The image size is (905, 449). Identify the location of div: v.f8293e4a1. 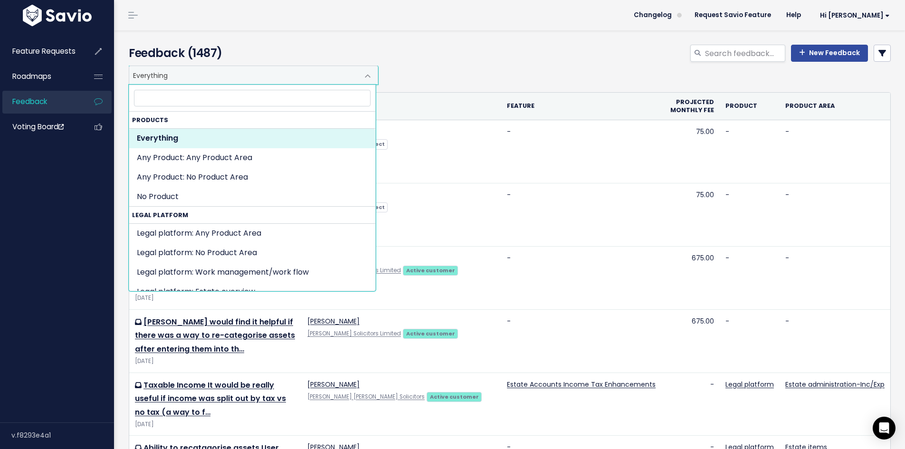
(63, 435).